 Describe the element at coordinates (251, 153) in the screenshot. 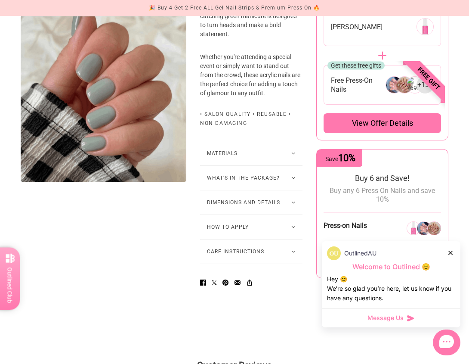

I see `button: Materials` at that location.